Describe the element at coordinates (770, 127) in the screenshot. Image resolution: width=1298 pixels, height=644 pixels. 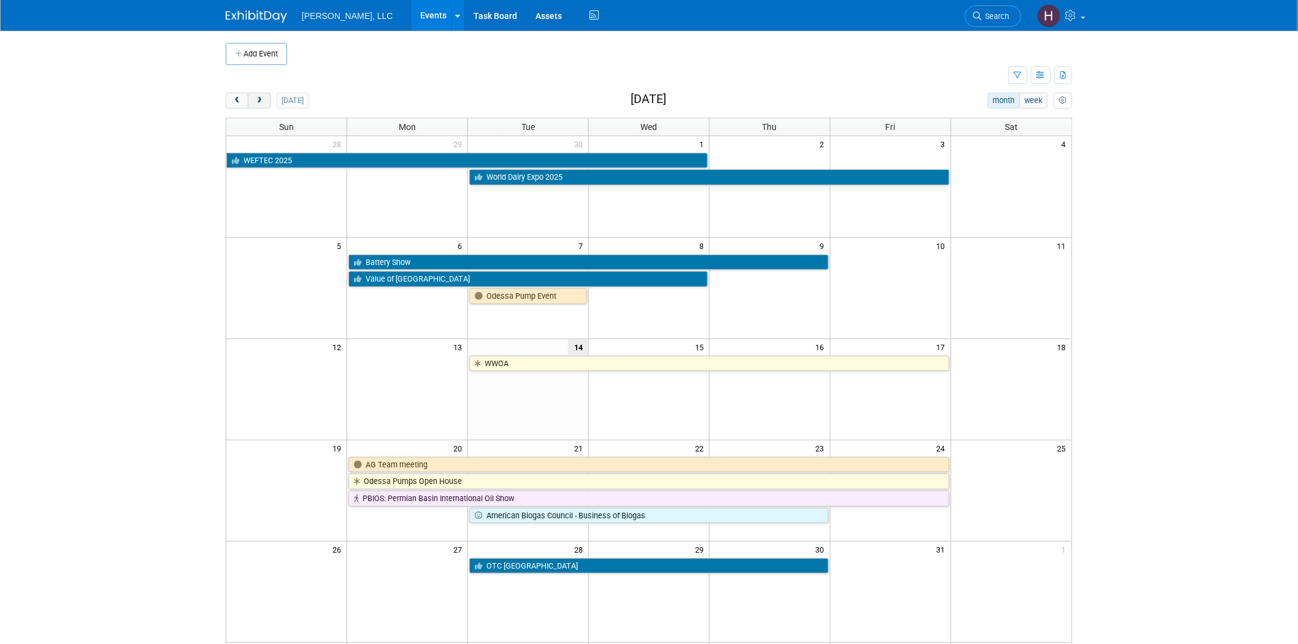
I see `span: Thu` at that location.